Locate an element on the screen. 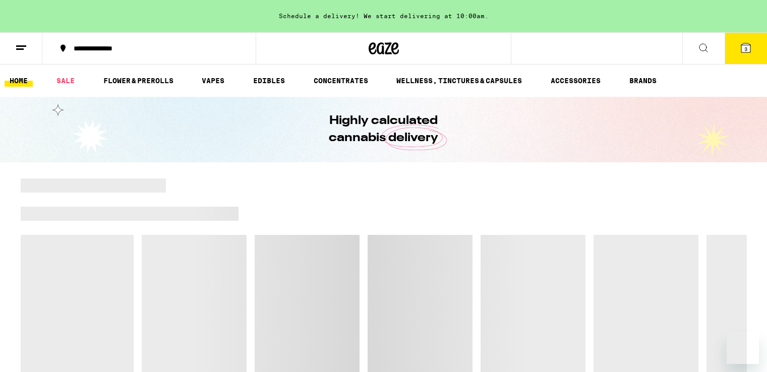  h1: Highly calculated cannabis delivery is located at coordinates (384, 130).